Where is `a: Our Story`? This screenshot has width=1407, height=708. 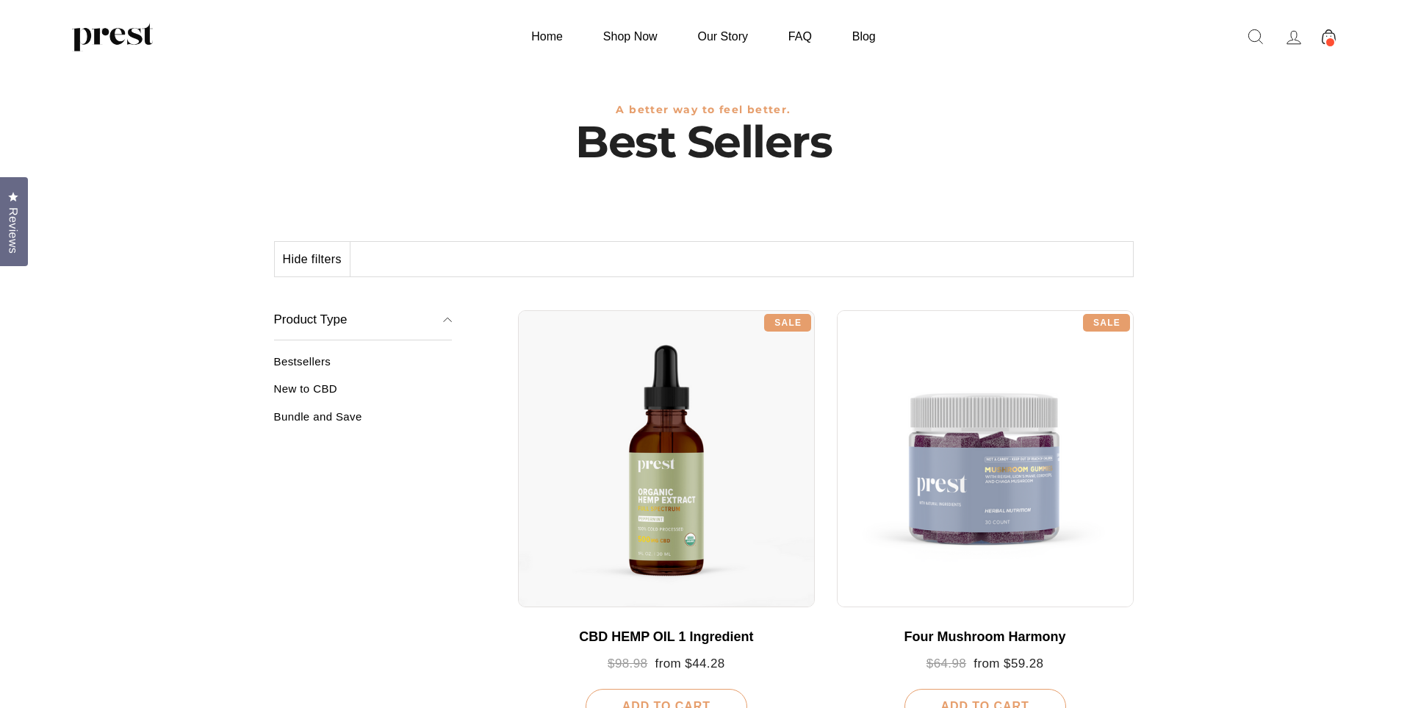
a: Our Story is located at coordinates (723, 36).